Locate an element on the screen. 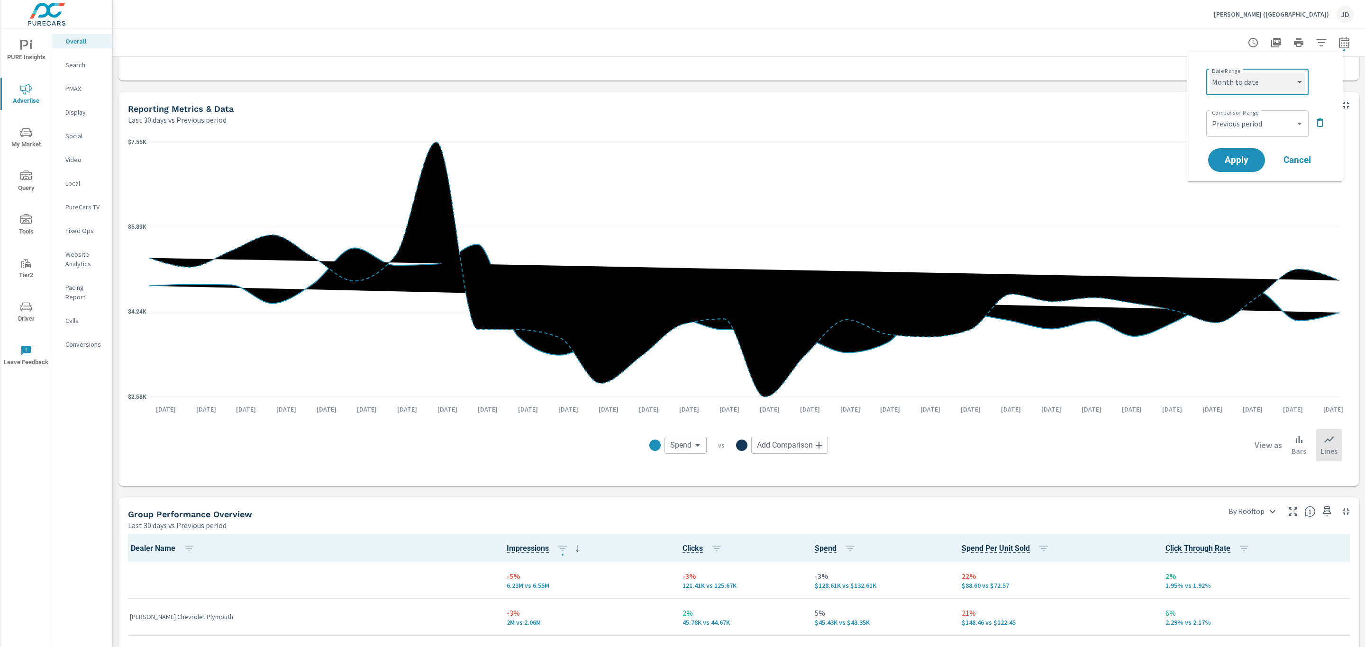 The image size is (1365, 647). span: Spend Per Unit Sold is located at coordinates (1007, 549).